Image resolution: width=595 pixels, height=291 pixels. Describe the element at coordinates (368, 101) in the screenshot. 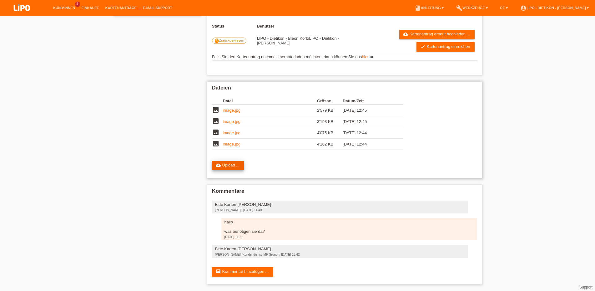

I see `th: Datum/Zeit` at that location.